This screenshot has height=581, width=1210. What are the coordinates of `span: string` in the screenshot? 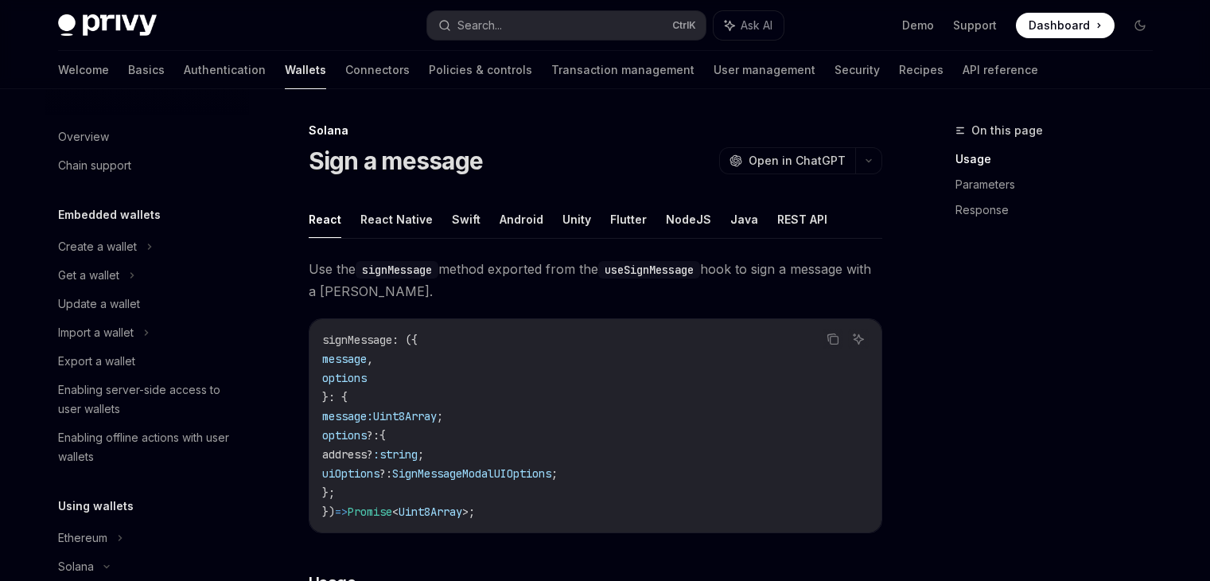 It's located at (398, 454).